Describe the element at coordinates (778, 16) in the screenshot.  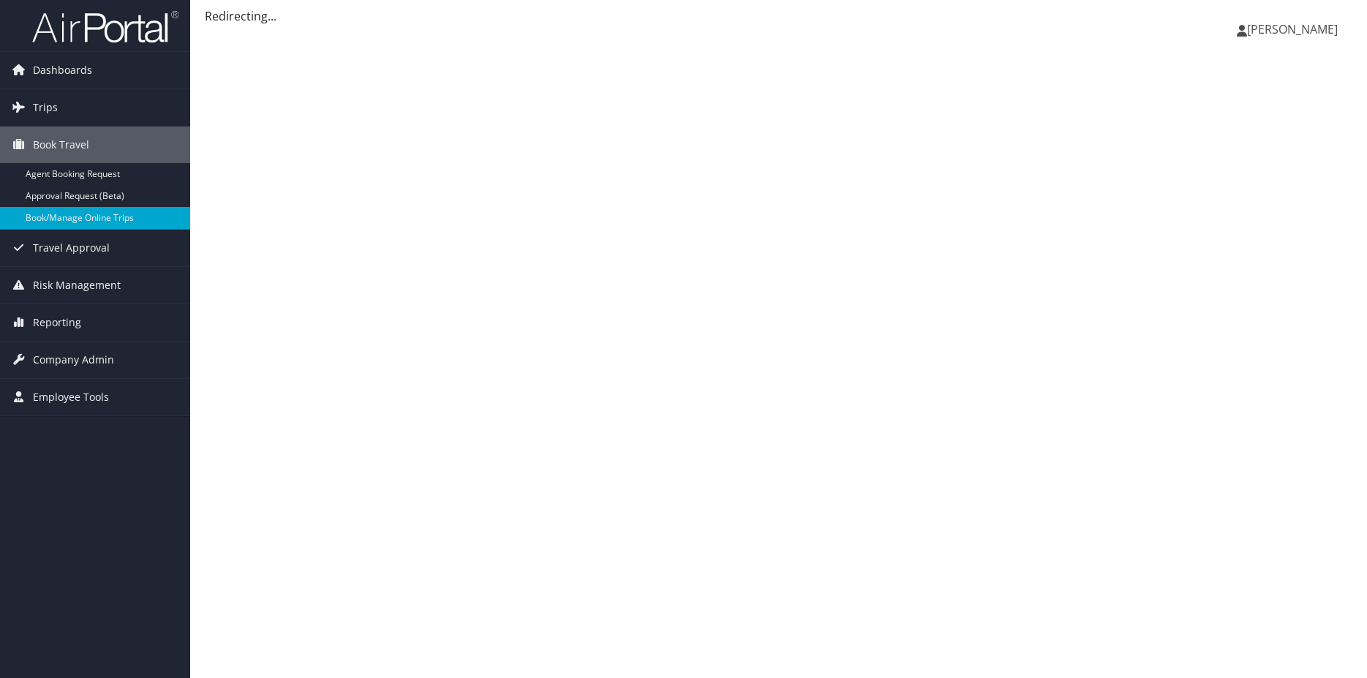
I see `div: Redirecting...` at that location.